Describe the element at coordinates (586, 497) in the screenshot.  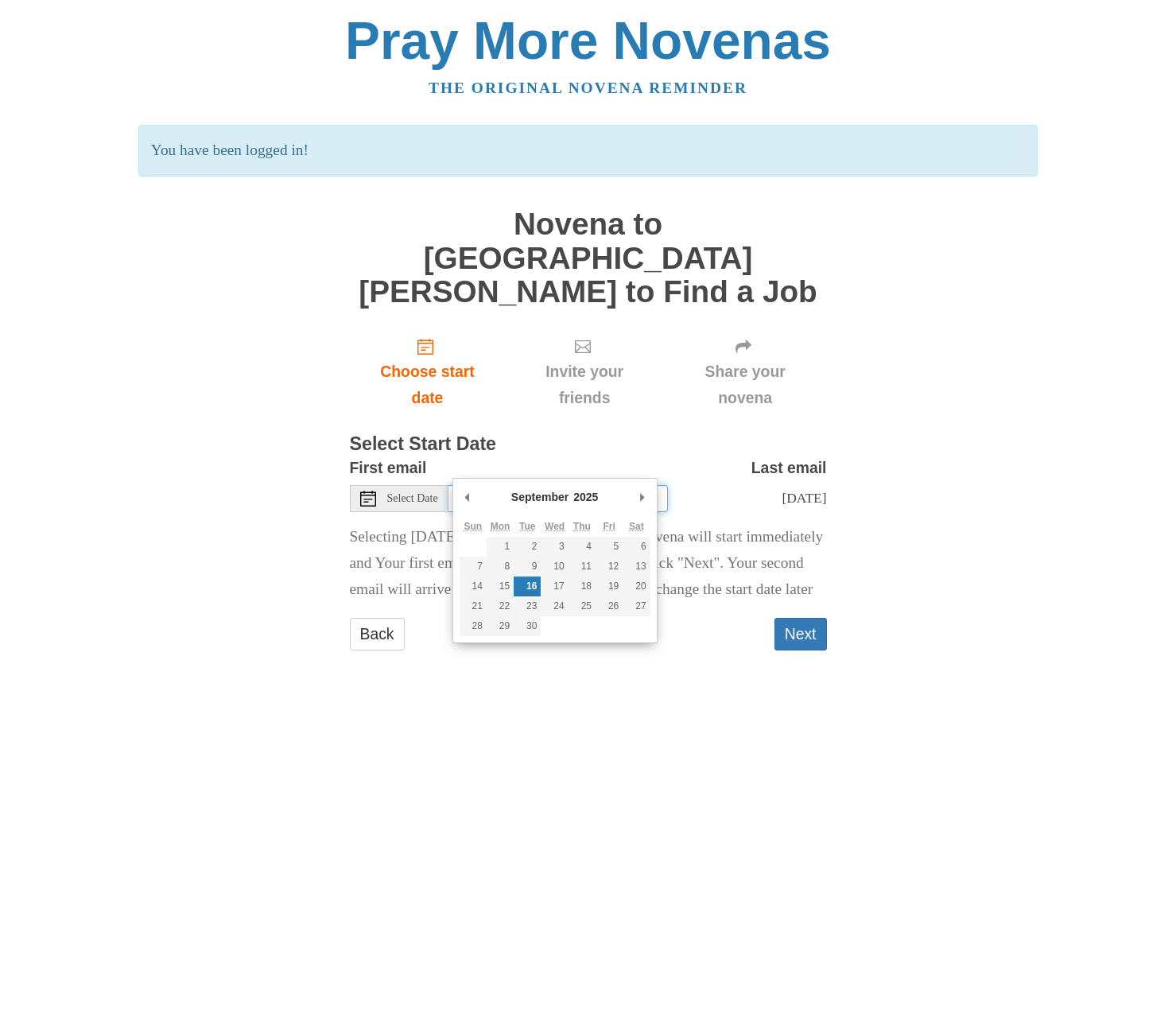
I see `div: 2025` at that location.